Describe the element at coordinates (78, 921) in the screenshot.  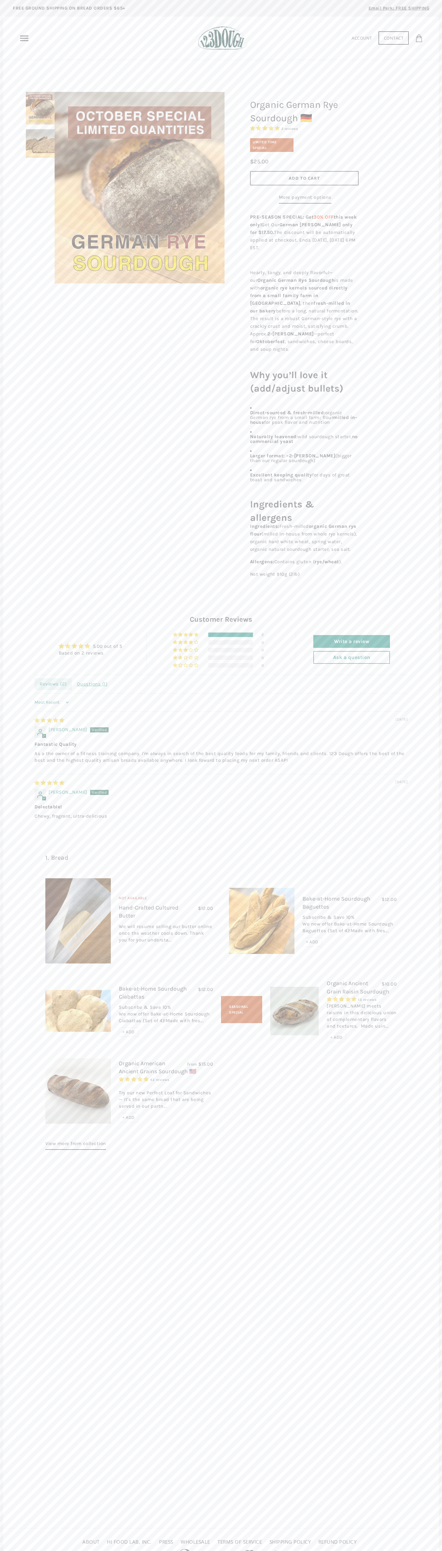
I see `img: Hand-Crafted Cultured Butter` at that location.